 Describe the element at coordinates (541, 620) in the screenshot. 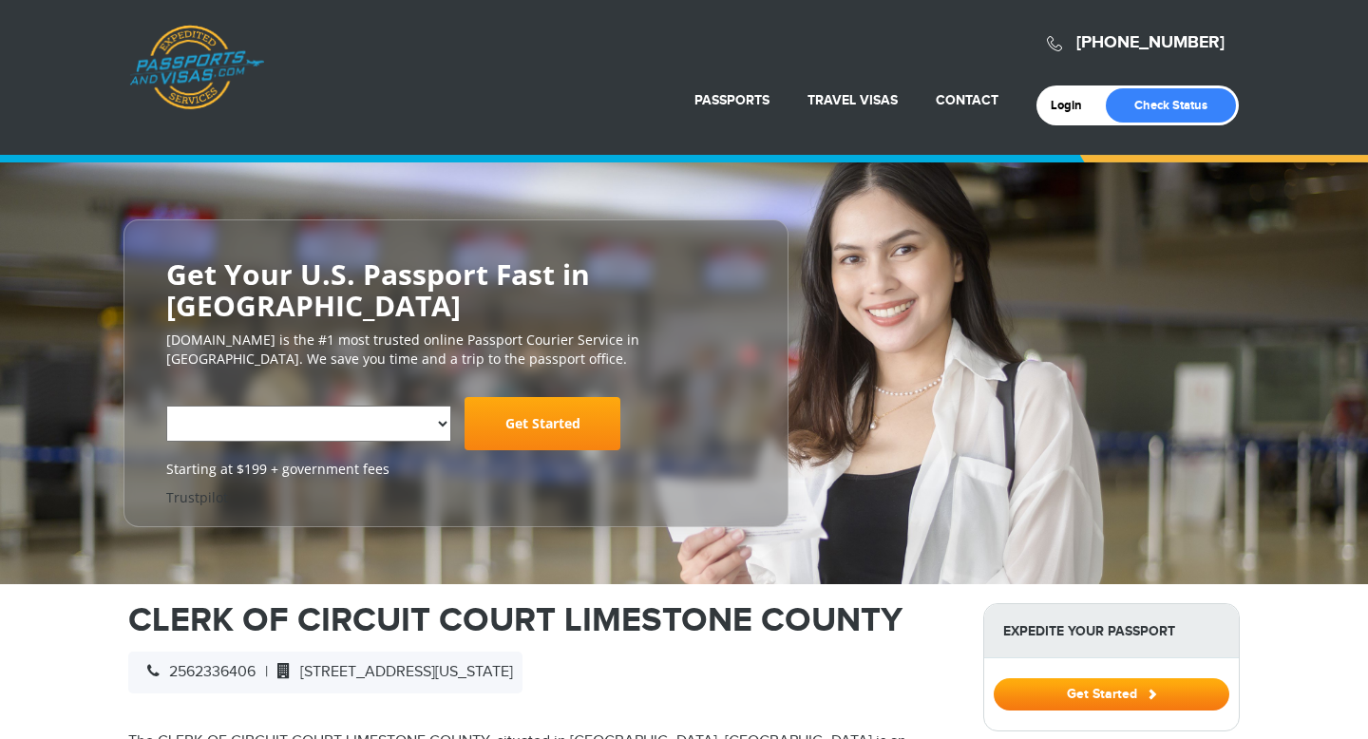

I see `h1: CLERK OF CIRCUIT COURT LIMESTONE COUNTY` at that location.